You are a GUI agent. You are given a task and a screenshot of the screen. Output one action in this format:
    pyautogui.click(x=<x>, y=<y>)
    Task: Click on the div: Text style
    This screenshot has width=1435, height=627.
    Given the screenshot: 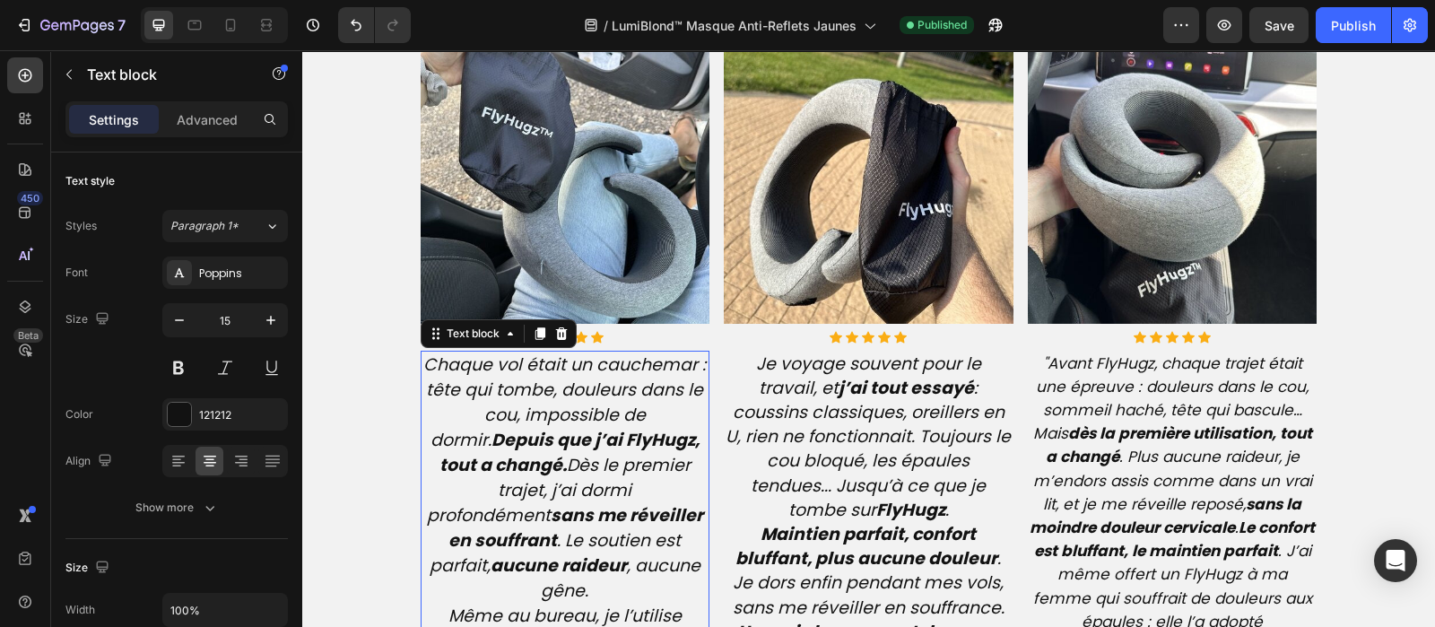 What is the action you would take?
    pyautogui.click(x=90, y=181)
    